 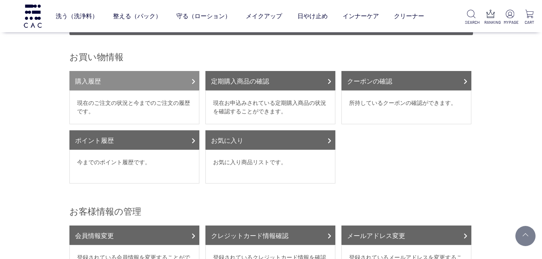 I want to click on a: SEARCH, so click(x=471, y=17).